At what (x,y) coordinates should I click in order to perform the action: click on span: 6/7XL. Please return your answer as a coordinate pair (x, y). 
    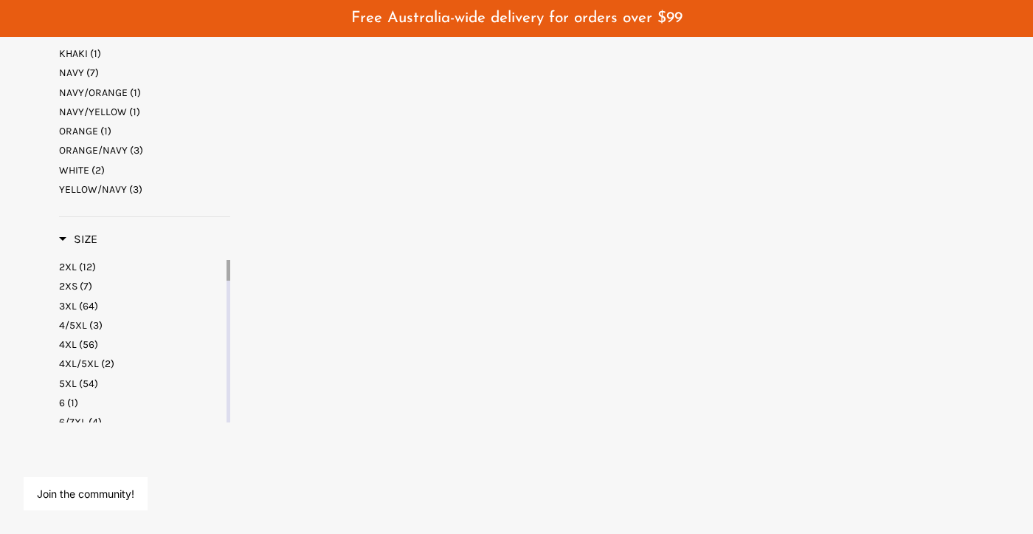
    Looking at the image, I should click on (72, 421).